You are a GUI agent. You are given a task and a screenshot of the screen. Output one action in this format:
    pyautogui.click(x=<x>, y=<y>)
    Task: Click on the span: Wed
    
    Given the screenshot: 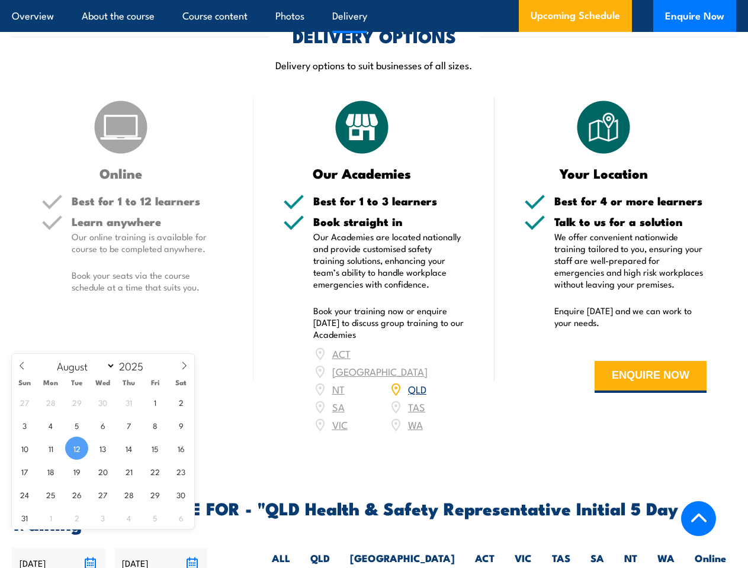 What is the action you would take?
    pyautogui.click(x=103, y=383)
    